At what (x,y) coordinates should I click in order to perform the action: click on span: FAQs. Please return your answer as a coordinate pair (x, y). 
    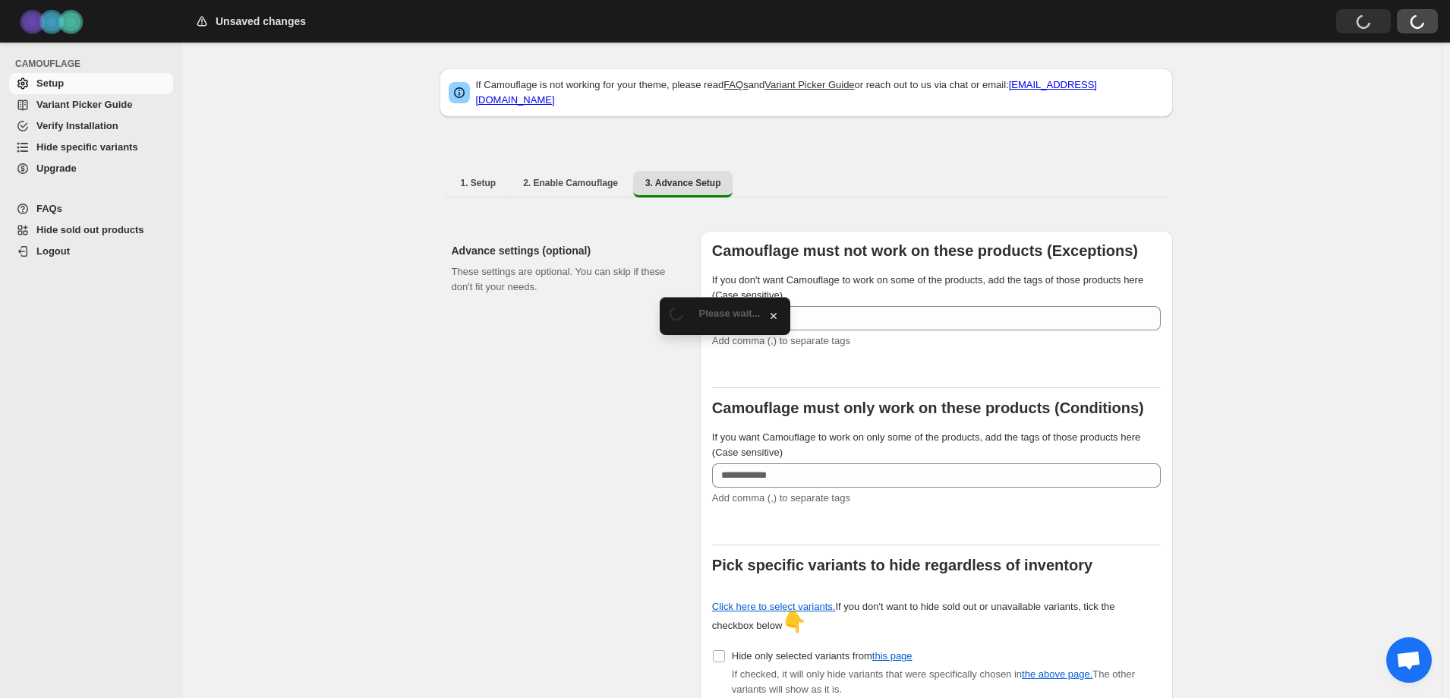
    Looking at the image, I should click on (49, 208).